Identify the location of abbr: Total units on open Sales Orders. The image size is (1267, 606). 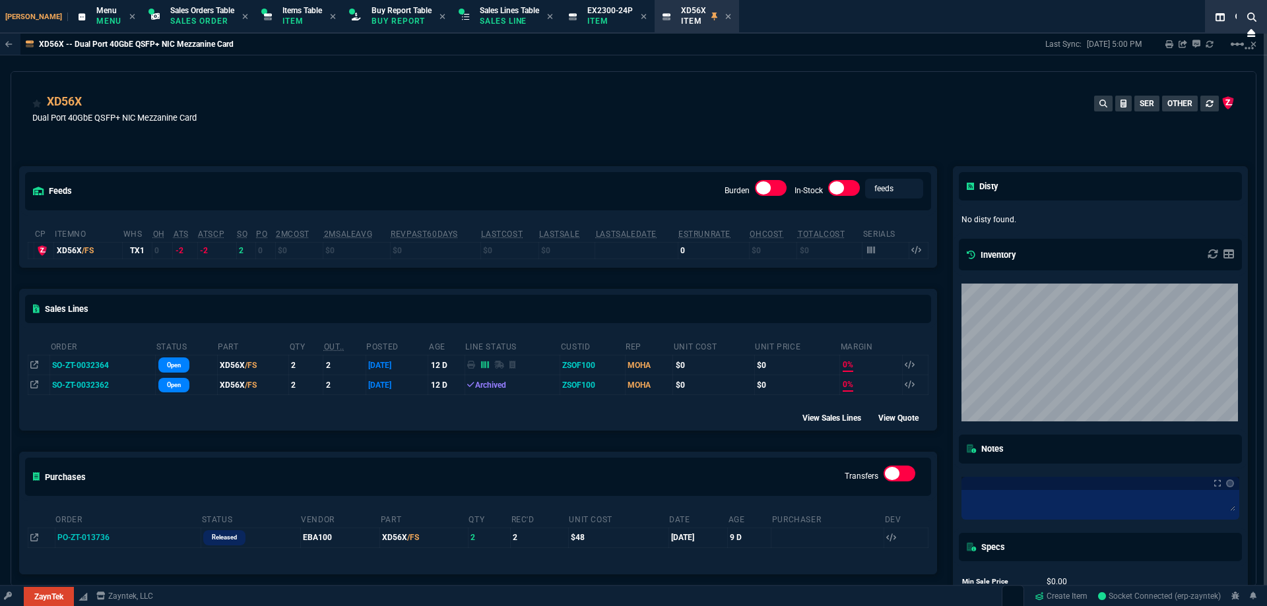
(242, 234).